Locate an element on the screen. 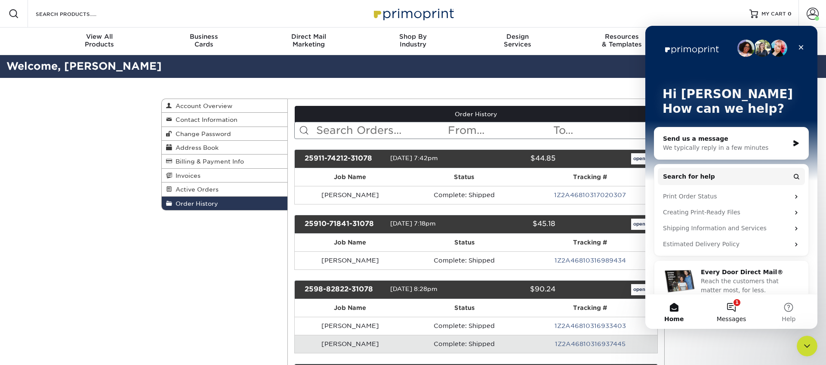 The height and width of the screenshot is (365, 826). div: We typically reply in a few minutes is located at coordinates (80, 122).